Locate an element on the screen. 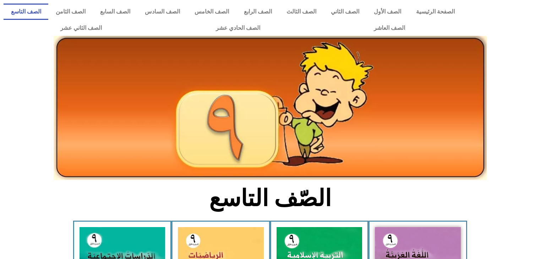 The width and height of the screenshot is (540, 259). a: الصف التاسع is located at coordinates (26, 12).